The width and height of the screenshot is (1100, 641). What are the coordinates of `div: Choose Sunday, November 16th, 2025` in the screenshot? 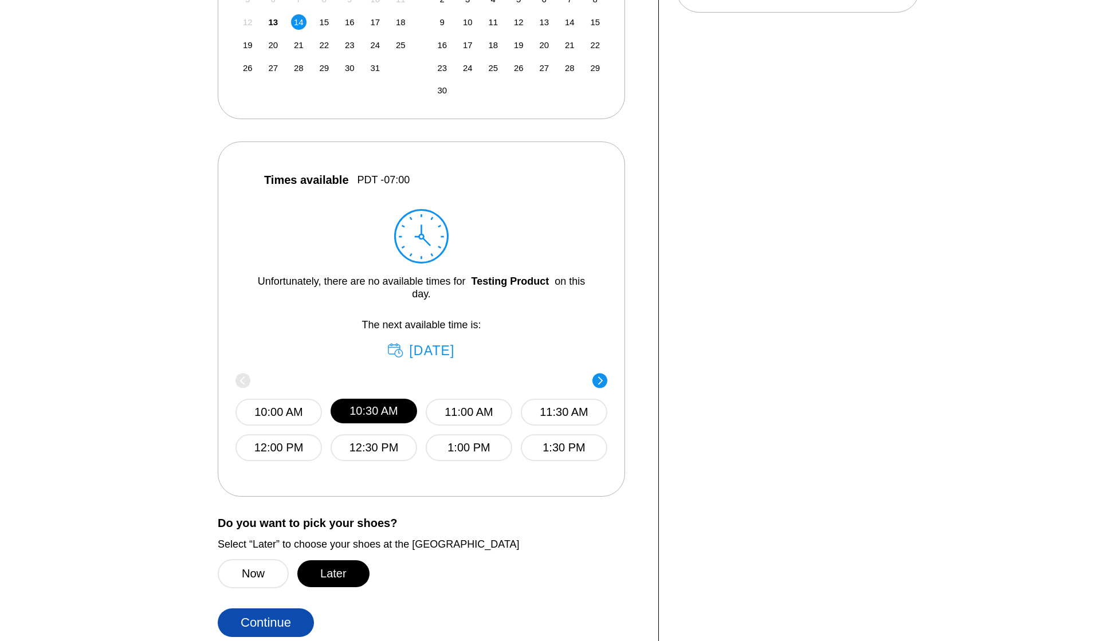 It's located at (442, 45).